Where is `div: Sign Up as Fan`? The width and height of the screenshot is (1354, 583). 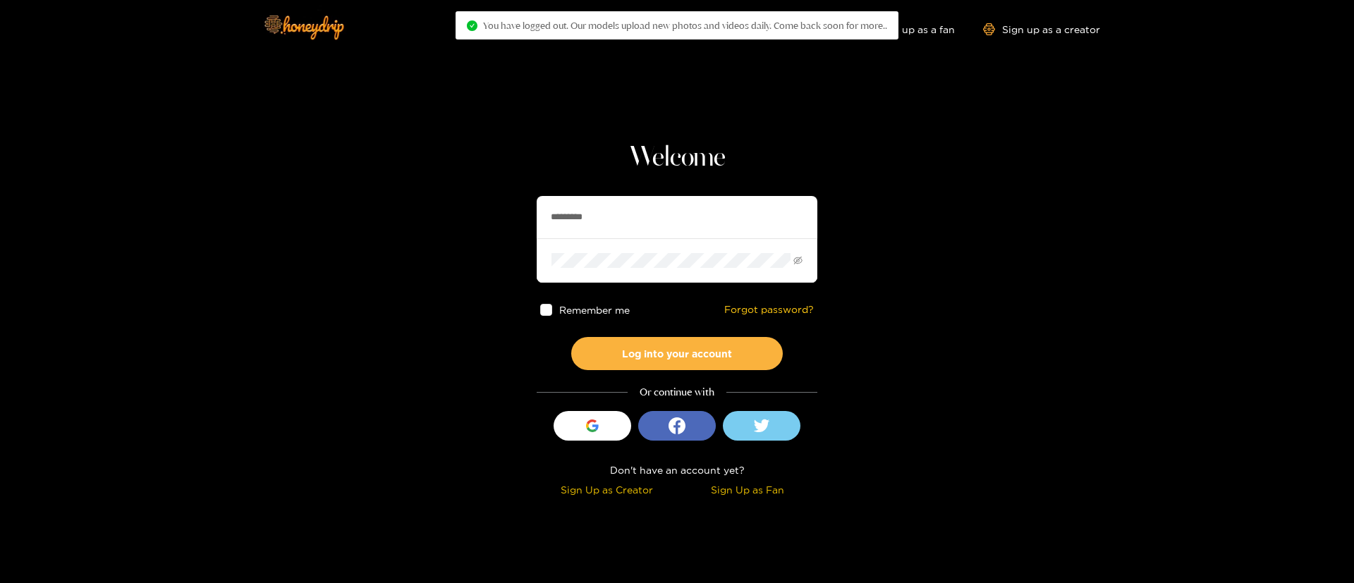
div: Sign Up as Fan is located at coordinates (747, 489).